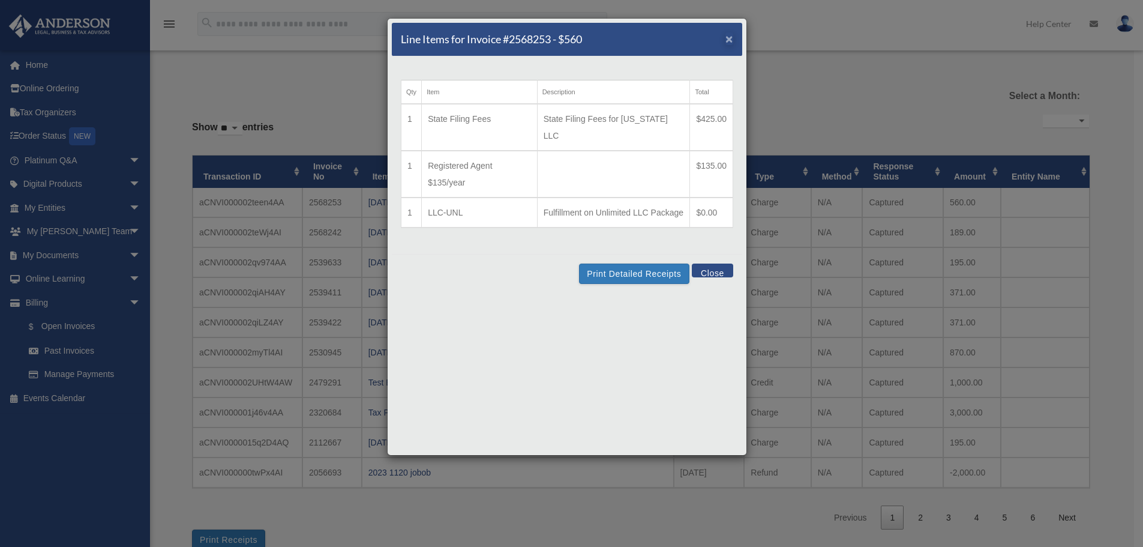 The width and height of the screenshot is (1143, 547). I want to click on td: $0.00, so click(712, 212).